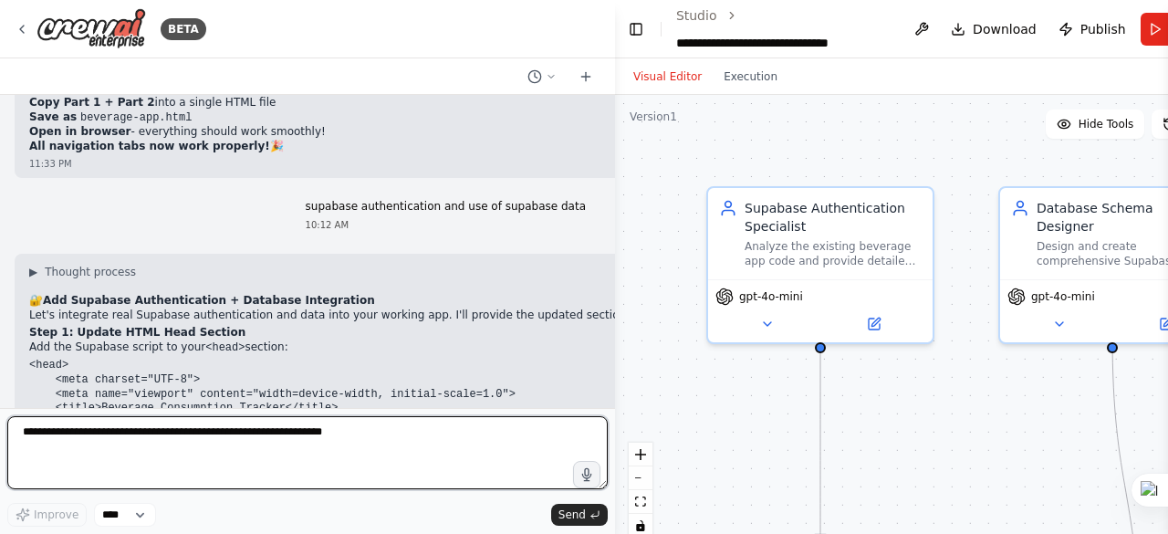  Describe the element at coordinates (224, 348) in the screenshot. I see `code: <head>` at that location.